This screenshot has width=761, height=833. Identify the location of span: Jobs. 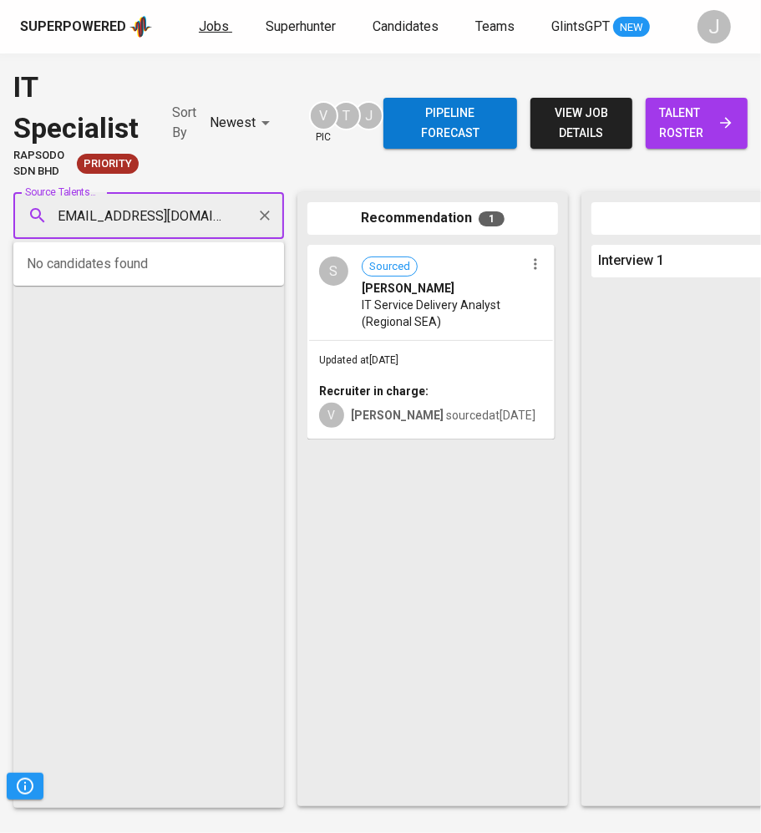
(214, 26).